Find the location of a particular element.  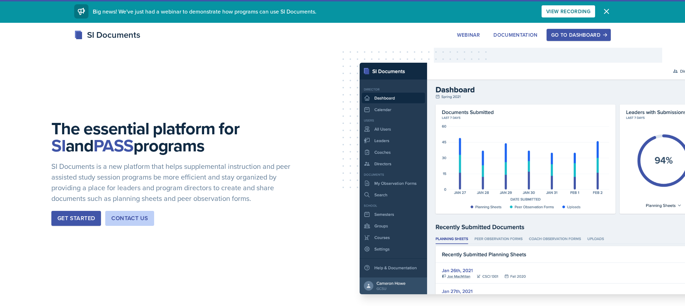

button: Get Started is located at coordinates (76, 219).